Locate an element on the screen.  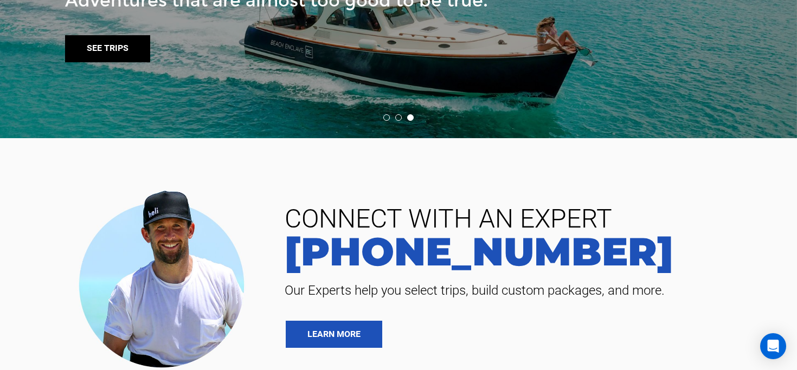
span: CONNECT WITH AN EXPERT is located at coordinates (529, 219).